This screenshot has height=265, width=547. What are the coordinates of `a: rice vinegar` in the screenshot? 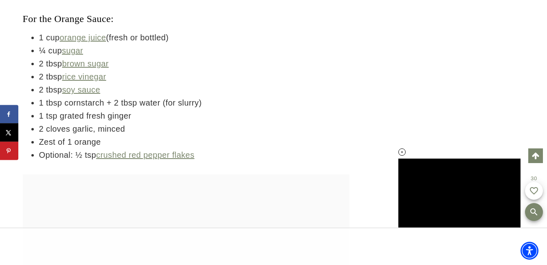 It's located at (84, 77).